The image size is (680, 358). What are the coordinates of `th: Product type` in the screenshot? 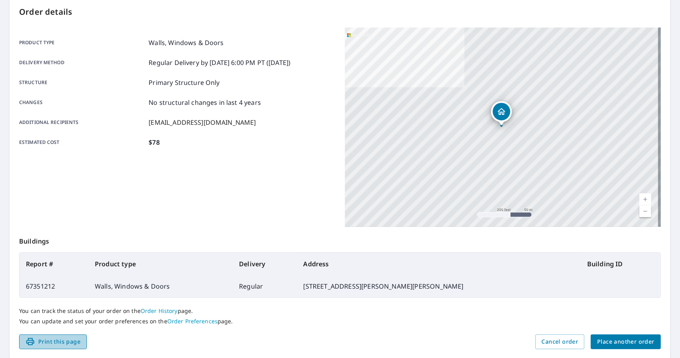 It's located at (161, 264).